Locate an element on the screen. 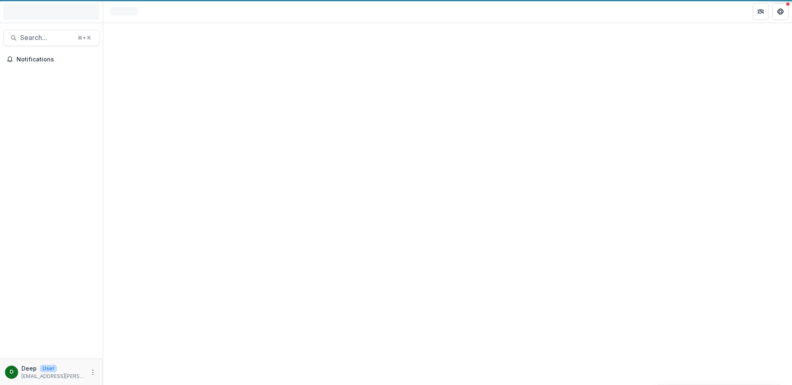 The width and height of the screenshot is (792, 385). div: Deep is located at coordinates (12, 372).